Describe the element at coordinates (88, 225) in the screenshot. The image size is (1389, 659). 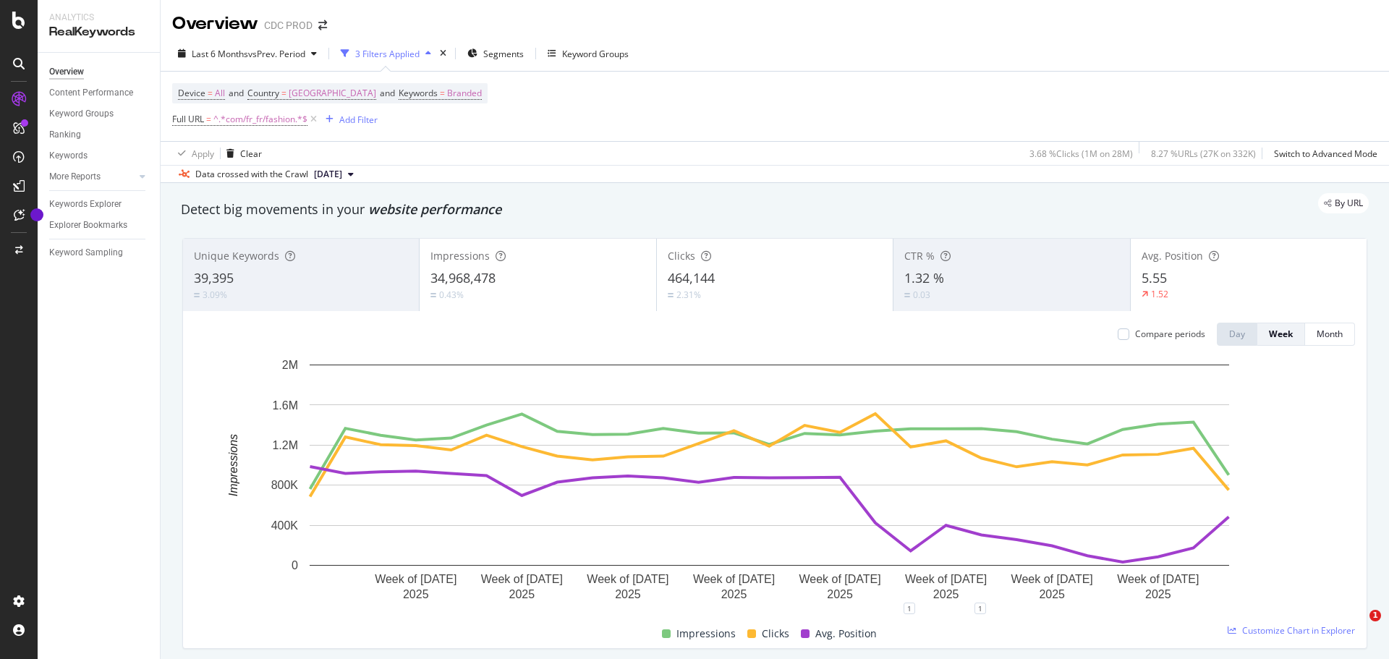
I see `div: Explorer Bookmarks` at that location.